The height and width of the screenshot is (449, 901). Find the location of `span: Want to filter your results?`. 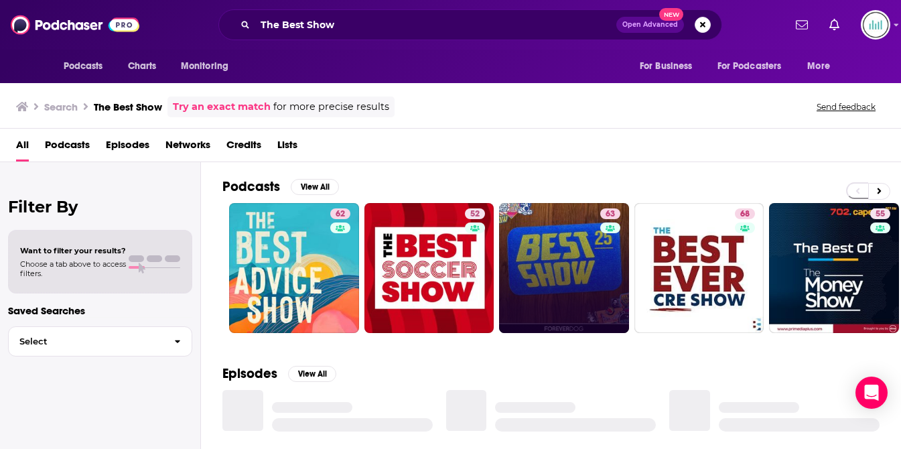

span: Want to filter your results? is located at coordinates (73, 250).